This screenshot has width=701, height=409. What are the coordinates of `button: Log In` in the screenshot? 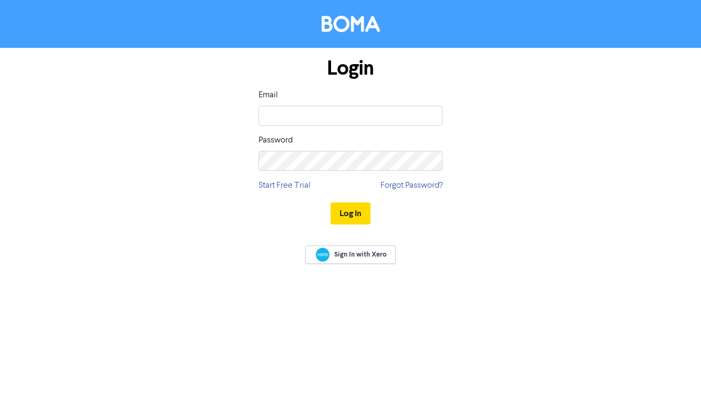 It's located at (351, 213).